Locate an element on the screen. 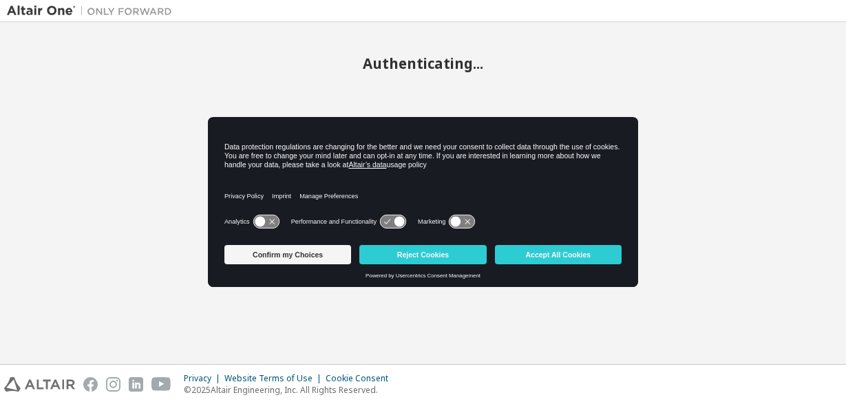 This screenshot has width=846, height=404. img: linkedin.svg is located at coordinates (136, 384).